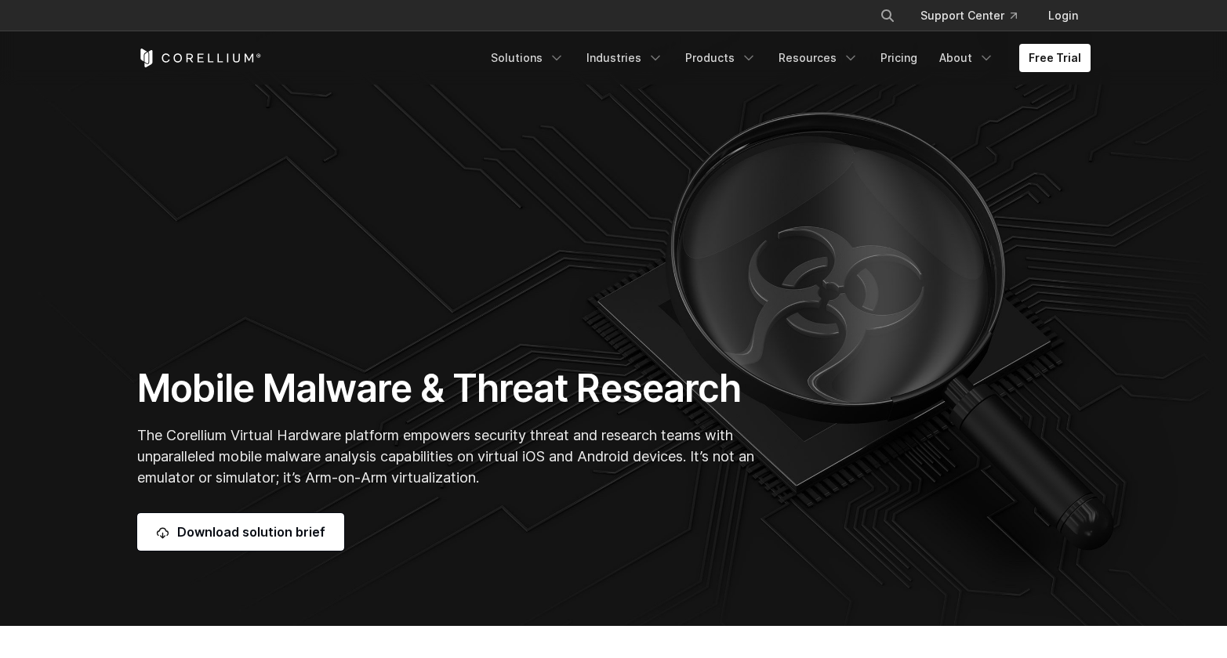 Image resolution: width=1227 pixels, height=658 pixels. I want to click on a: Pricing, so click(898, 58).